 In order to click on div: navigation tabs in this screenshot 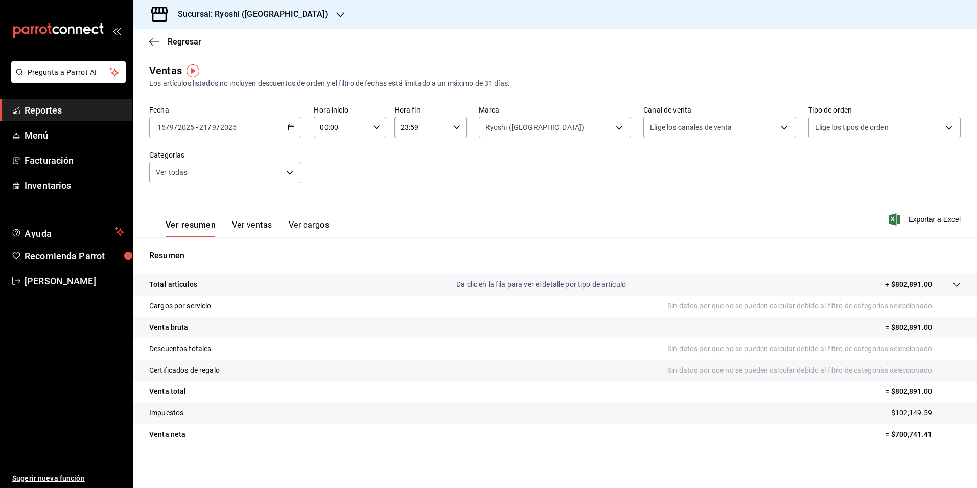, I will do `click(247, 228)`.